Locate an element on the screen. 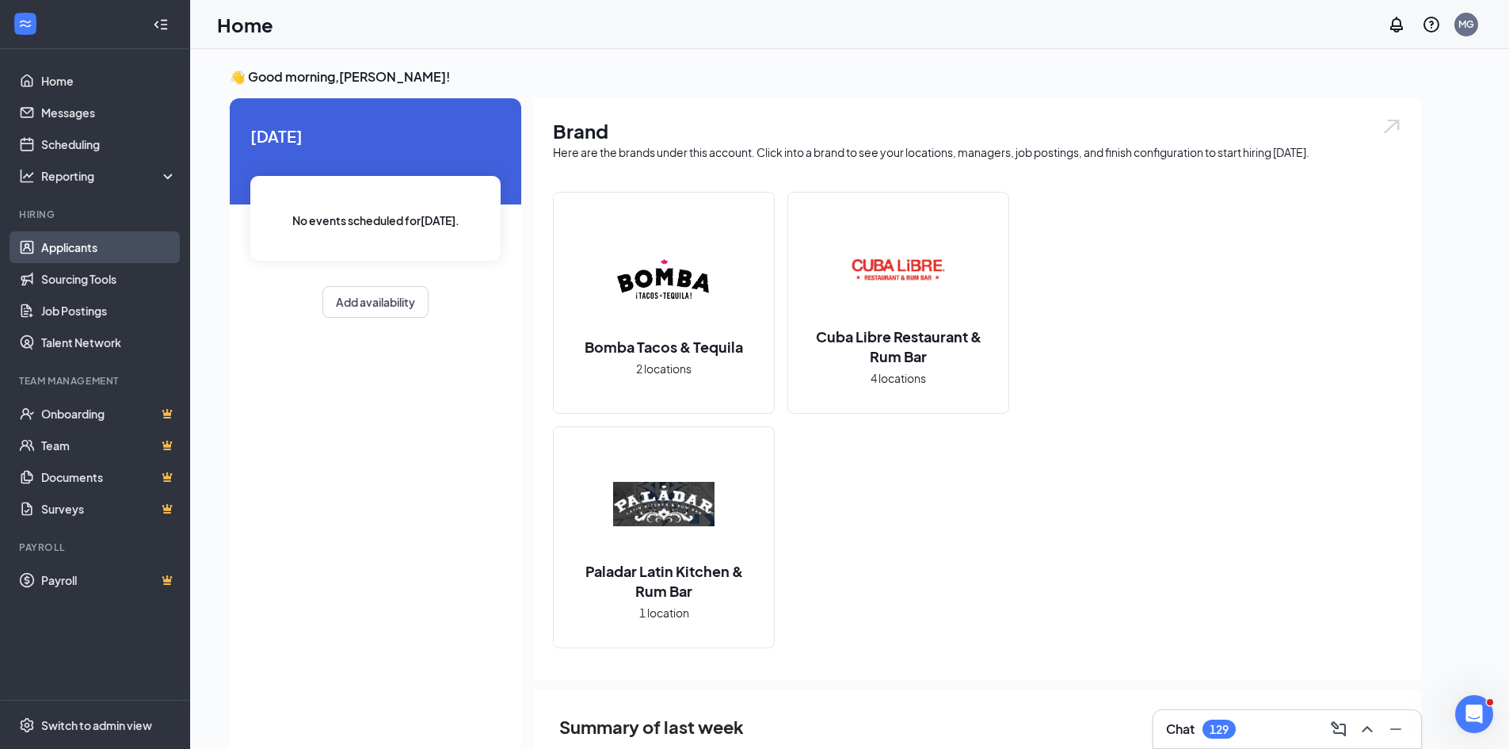 The height and width of the screenshot is (749, 1509). h1: Brand is located at coordinates (977, 131).